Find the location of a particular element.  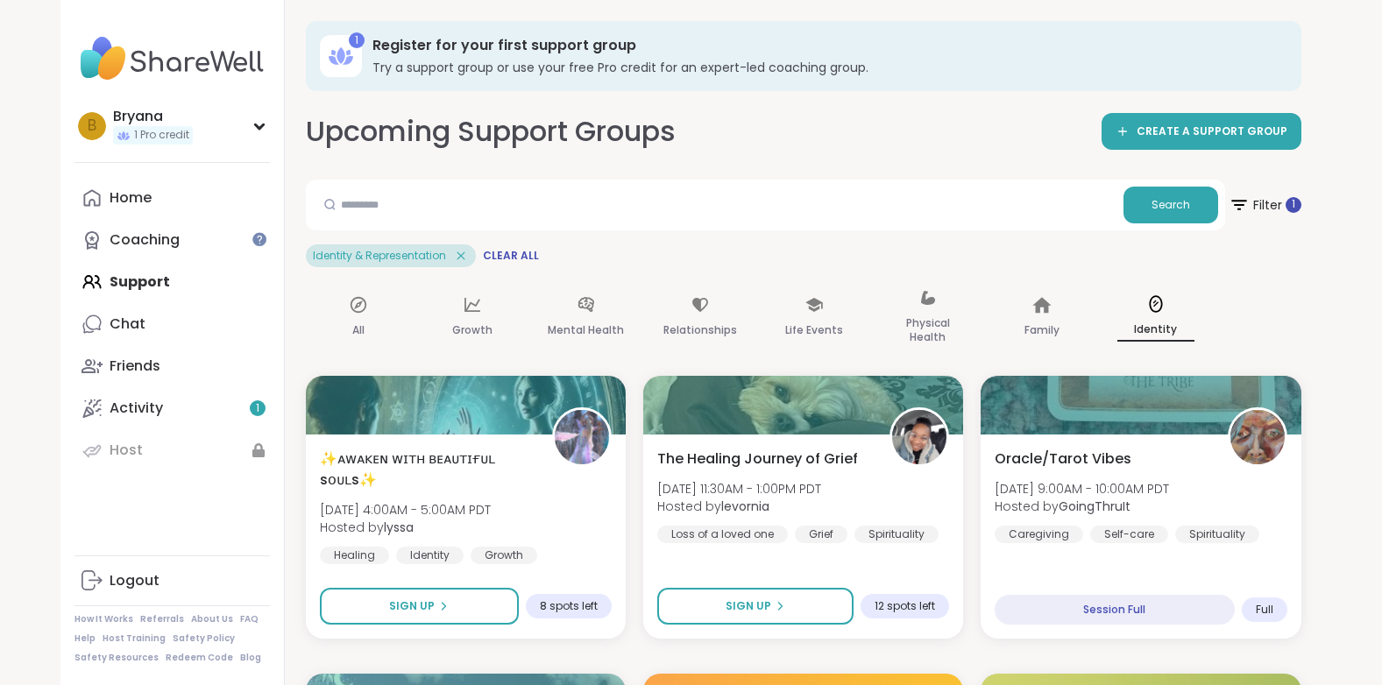

a: Help is located at coordinates (85, 639).